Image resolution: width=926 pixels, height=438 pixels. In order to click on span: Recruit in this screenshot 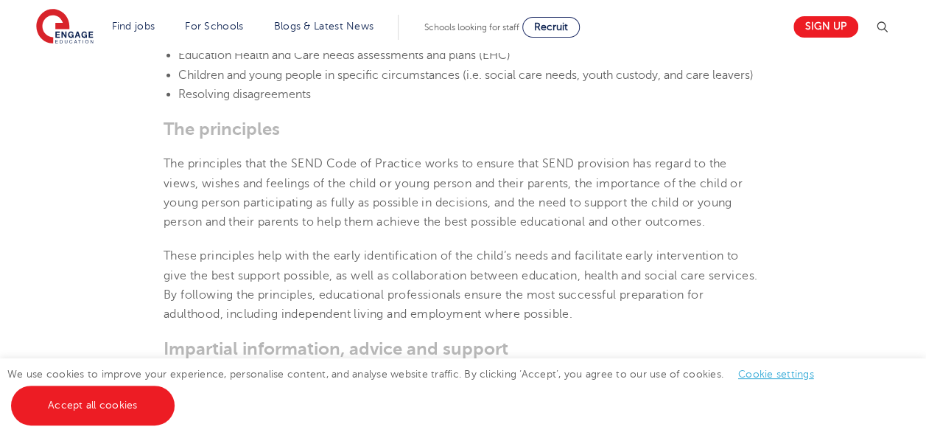, I will do `click(551, 27)`.